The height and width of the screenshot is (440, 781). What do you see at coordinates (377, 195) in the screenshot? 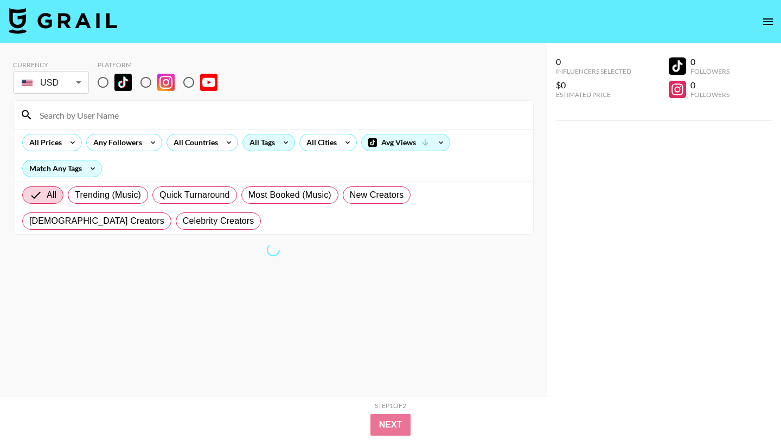
I see `span: New Creators` at bounding box center [377, 195].